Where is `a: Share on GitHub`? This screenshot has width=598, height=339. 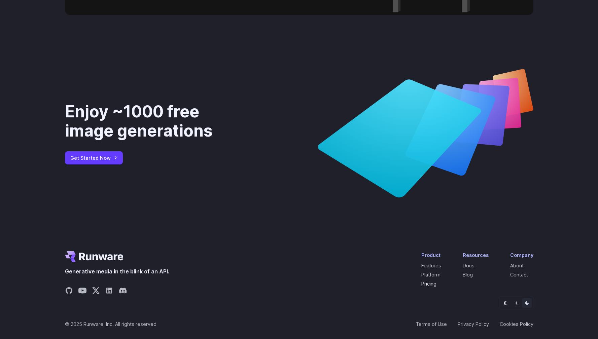 a: Share on GitHub is located at coordinates (69, 292).